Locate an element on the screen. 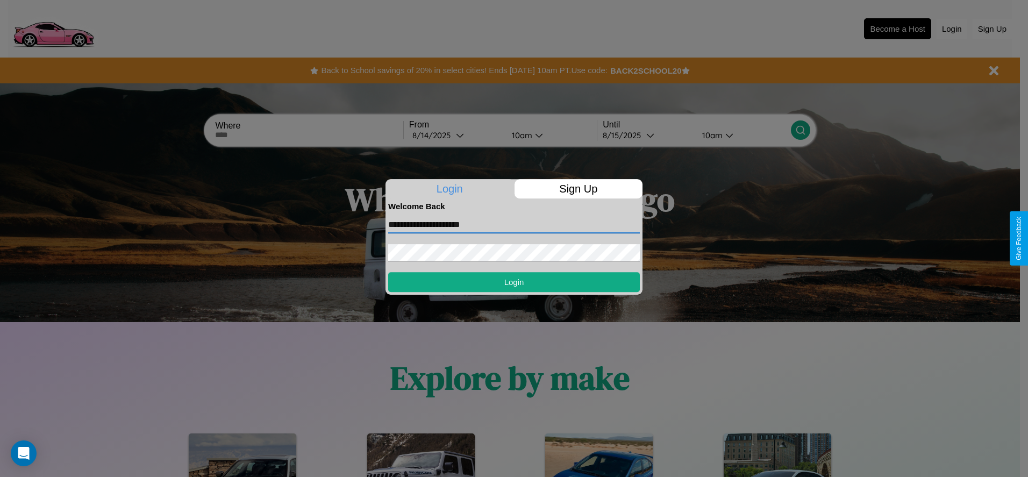 The image size is (1028, 477). div: Open Intercom Messenger is located at coordinates (24, 453).